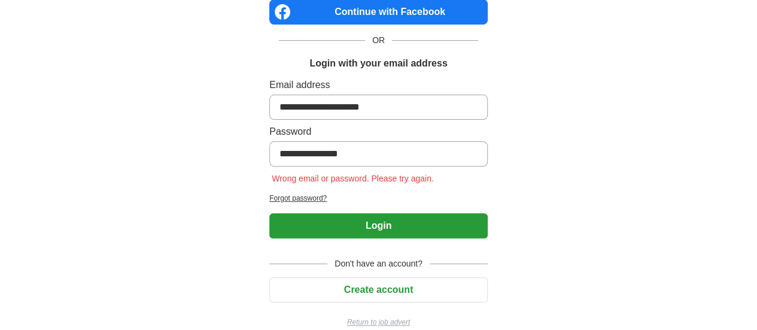 The image size is (757, 330). What do you see at coordinates (378, 322) in the screenshot?
I see `a: Return to job advert` at bounding box center [378, 322].